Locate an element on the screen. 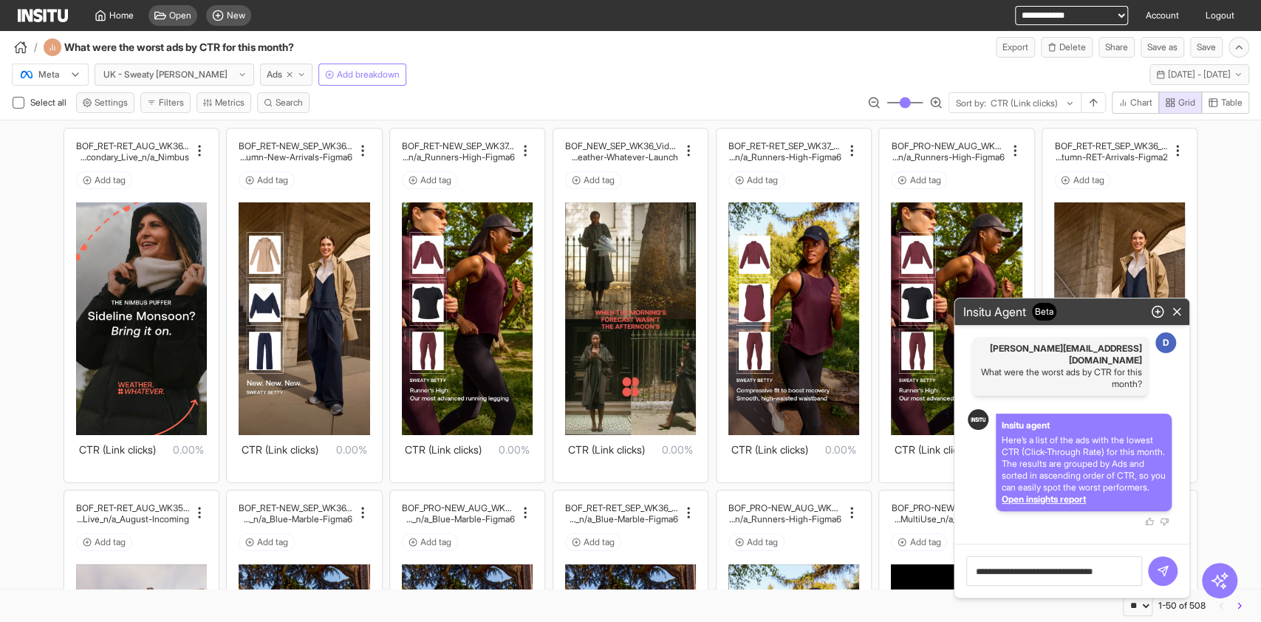  h2: BOF_PRO-NEW_AUG_WK36_Static_n/a_FullPrice_Leggin is located at coordinates (458, 507).